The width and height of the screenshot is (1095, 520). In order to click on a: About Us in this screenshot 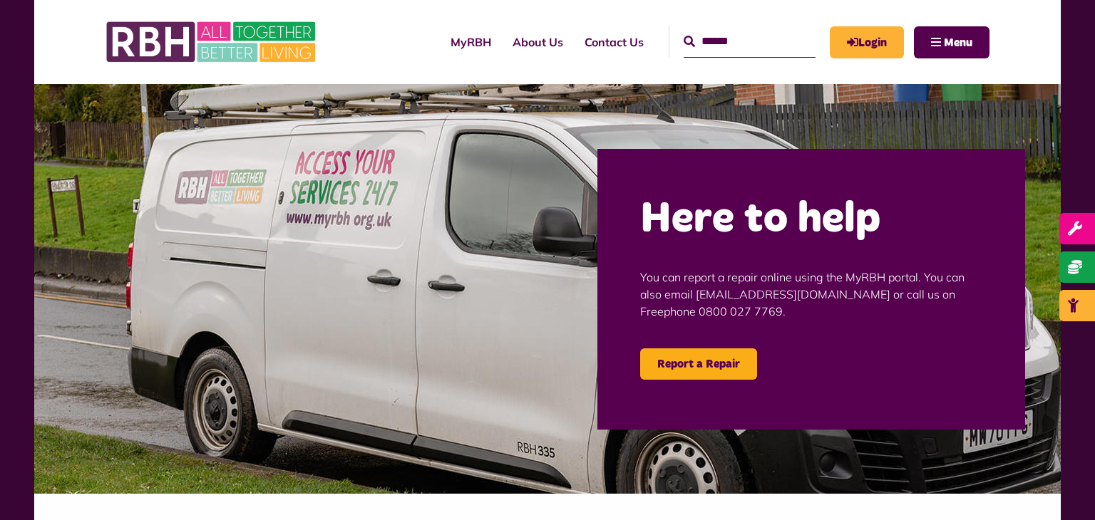, I will do `click(537, 42)`.